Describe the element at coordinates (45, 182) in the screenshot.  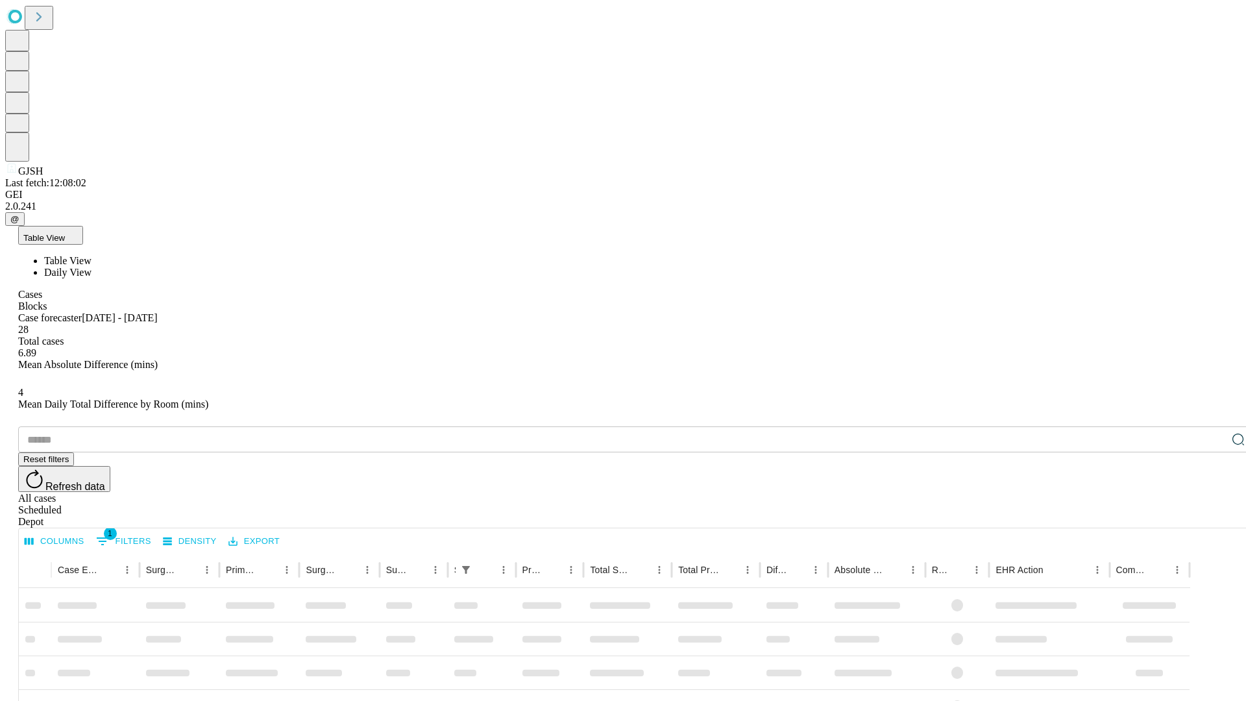
I see `span: Last fetch: 12:08:02` at that location.